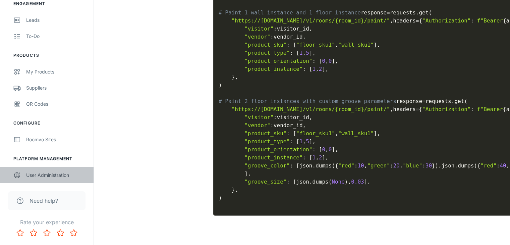  I want to click on div: Suppliers, so click(56, 88).